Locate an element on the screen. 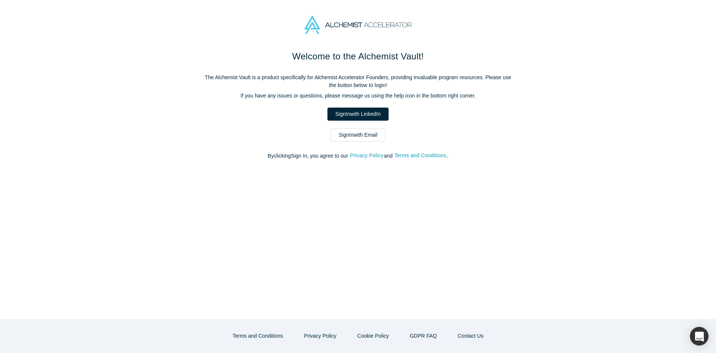 This screenshot has height=353, width=716. button: Contact Us is located at coordinates (471, 335).